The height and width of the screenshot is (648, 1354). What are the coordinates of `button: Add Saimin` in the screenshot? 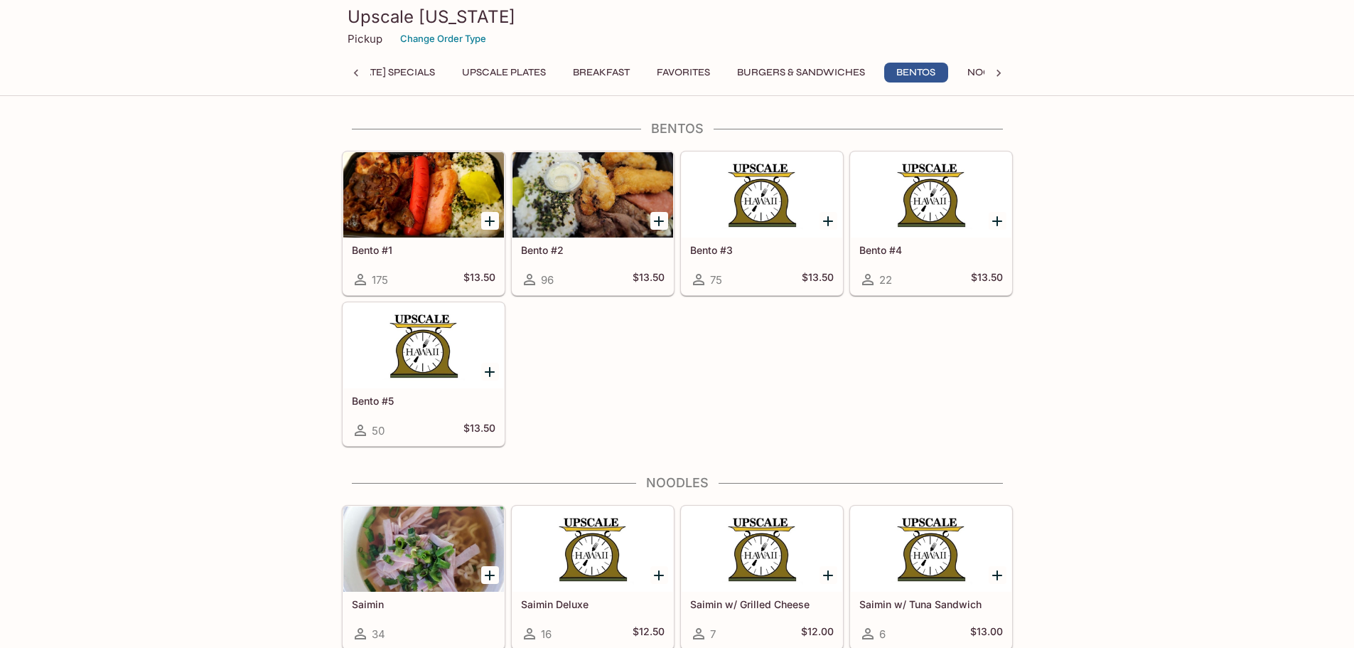 It's located at (490, 574).